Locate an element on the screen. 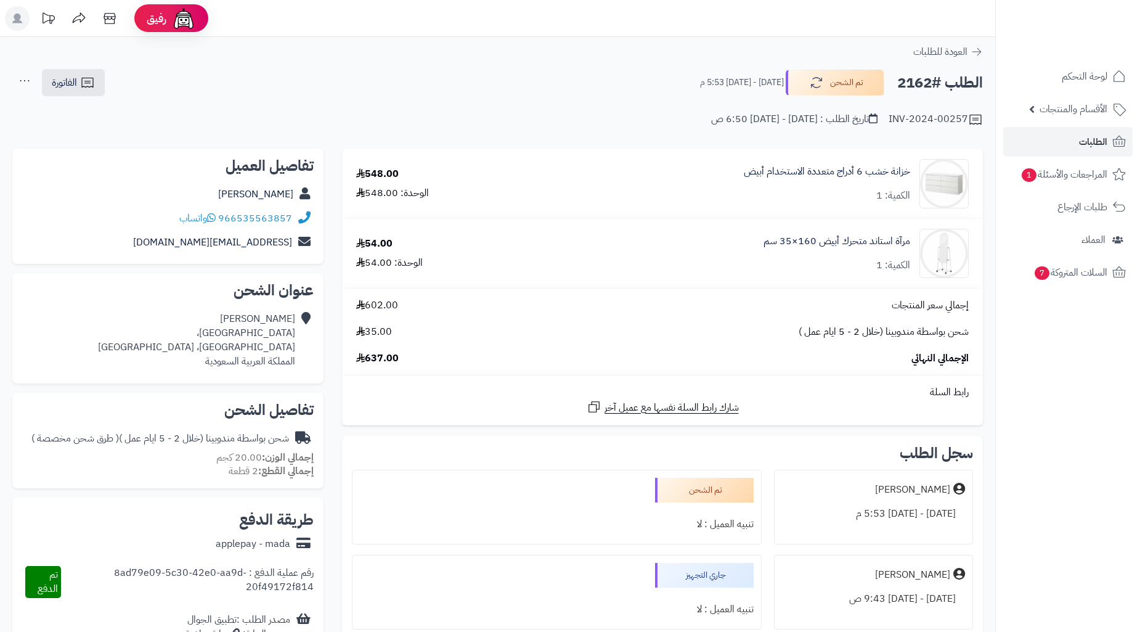  span: 637.00 is located at coordinates (377, 358).